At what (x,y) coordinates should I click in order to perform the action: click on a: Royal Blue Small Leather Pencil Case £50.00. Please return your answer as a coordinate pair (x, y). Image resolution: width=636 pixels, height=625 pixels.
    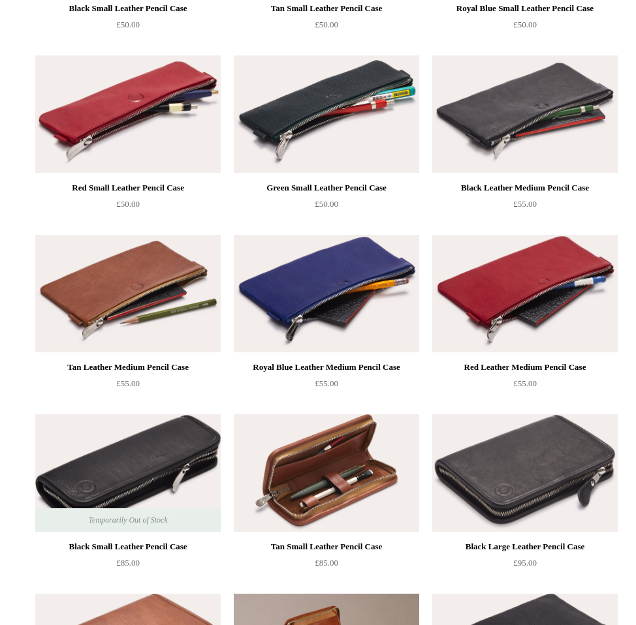
    Looking at the image, I should click on (525, 27).